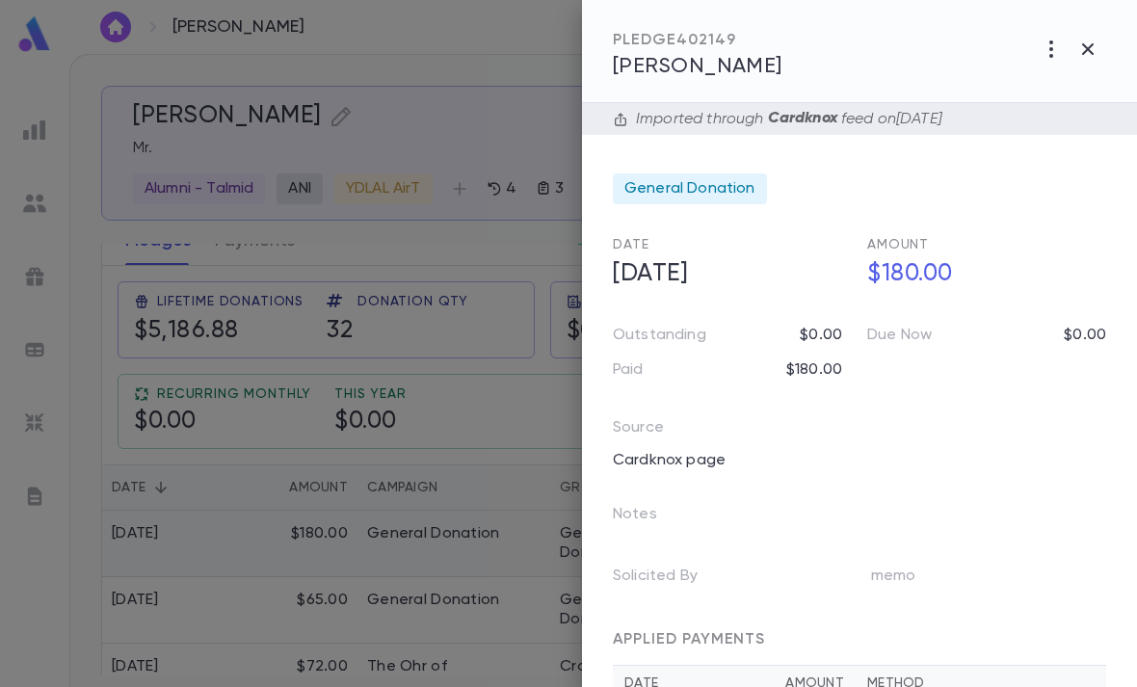 This screenshot has height=687, width=1137. What do you see at coordinates (670, 580) in the screenshot?
I see `p: Solicited By` at bounding box center [670, 580].